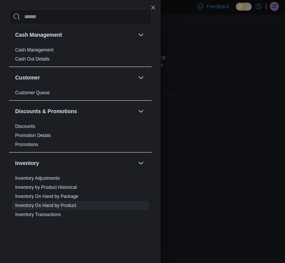 The width and height of the screenshot is (285, 263). I want to click on span: Inventory On Hand by Package, so click(47, 196).